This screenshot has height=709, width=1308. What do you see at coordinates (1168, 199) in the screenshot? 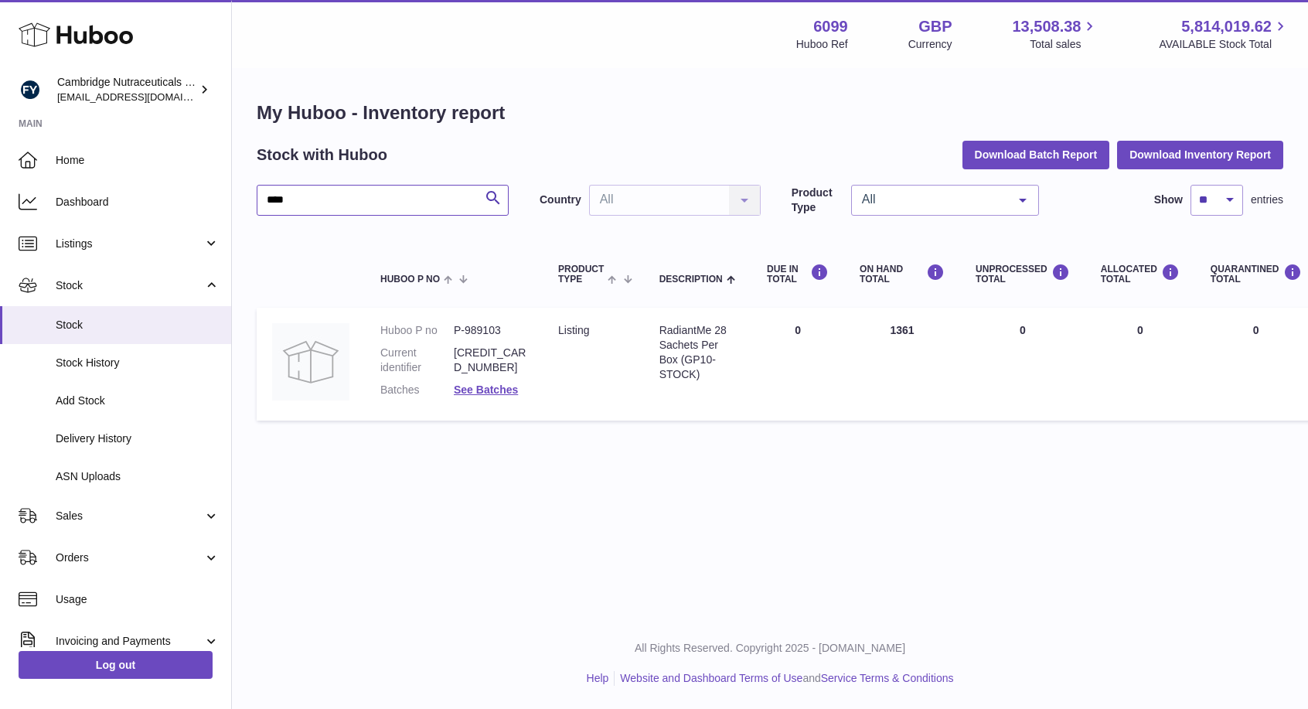
I see `label: Show` at bounding box center [1168, 199].